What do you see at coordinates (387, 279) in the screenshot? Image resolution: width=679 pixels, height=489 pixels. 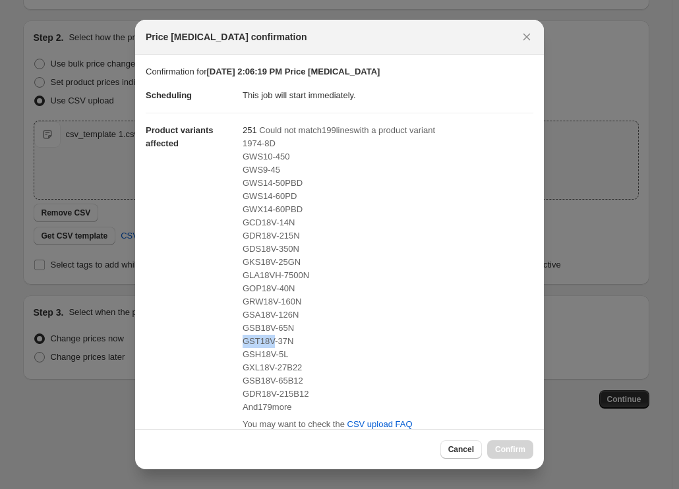 I see `div: 251` at bounding box center [387, 279].